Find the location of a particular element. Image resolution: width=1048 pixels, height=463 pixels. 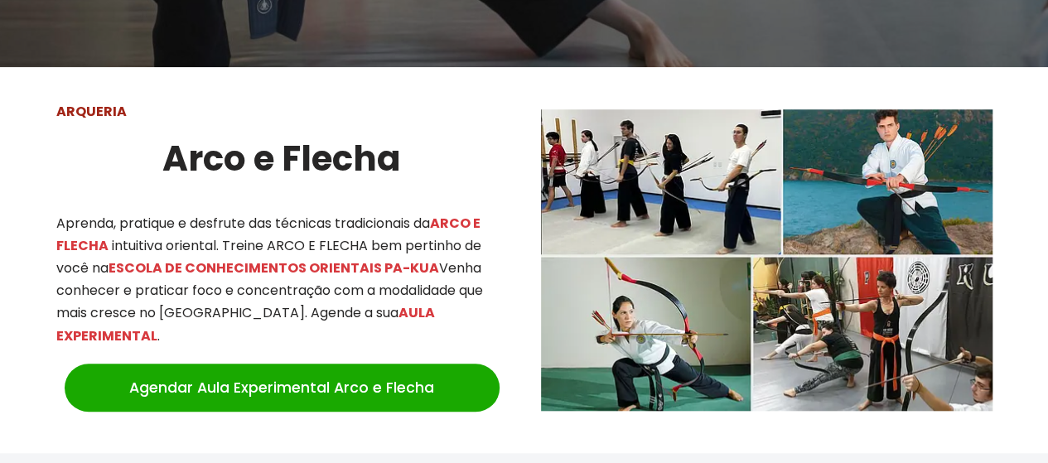

a: Agendar Aula Experimental Arco e Flecha is located at coordinates (282, 388).